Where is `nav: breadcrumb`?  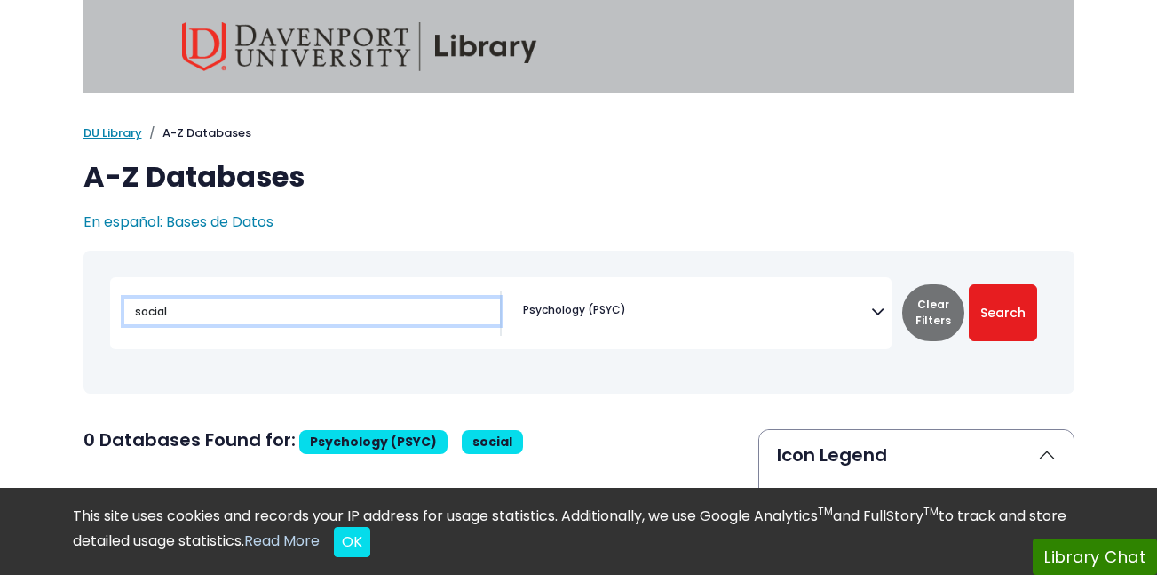
nav: breadcrumb is located at coordinates (579, 133).